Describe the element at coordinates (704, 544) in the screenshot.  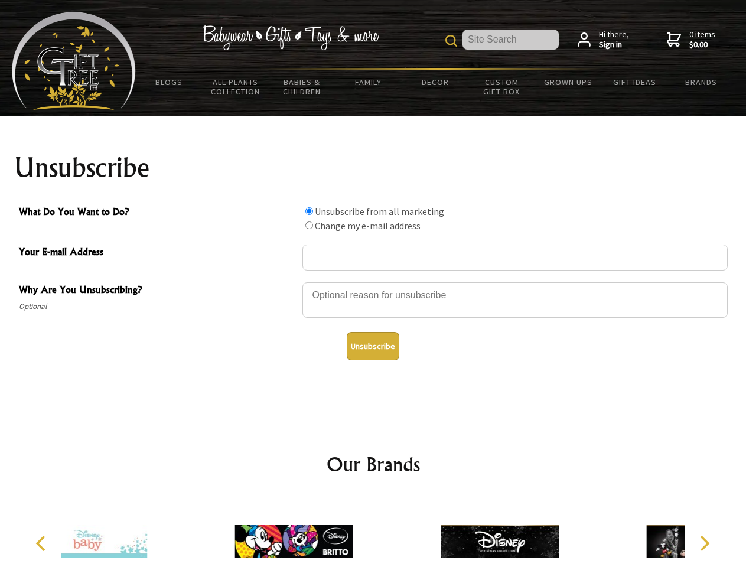
I see `button: Next` at that location.